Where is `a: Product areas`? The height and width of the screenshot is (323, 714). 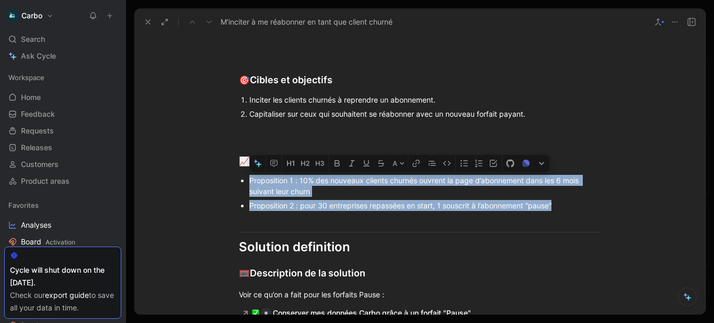 a: Product areas is located at coordinates (63, 181).